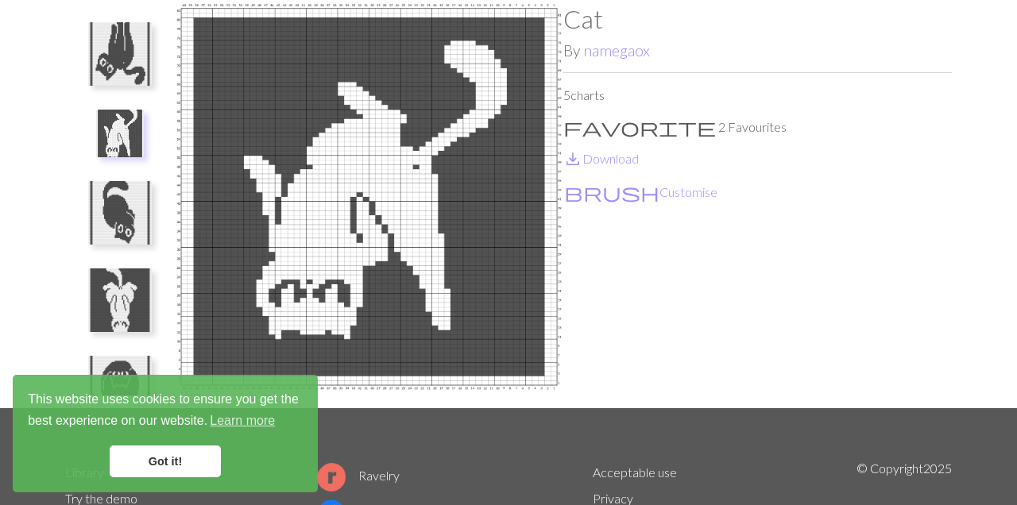 This screenshot has width=1017, height=505. I want to click on img: 11.png, so click(120, 300).